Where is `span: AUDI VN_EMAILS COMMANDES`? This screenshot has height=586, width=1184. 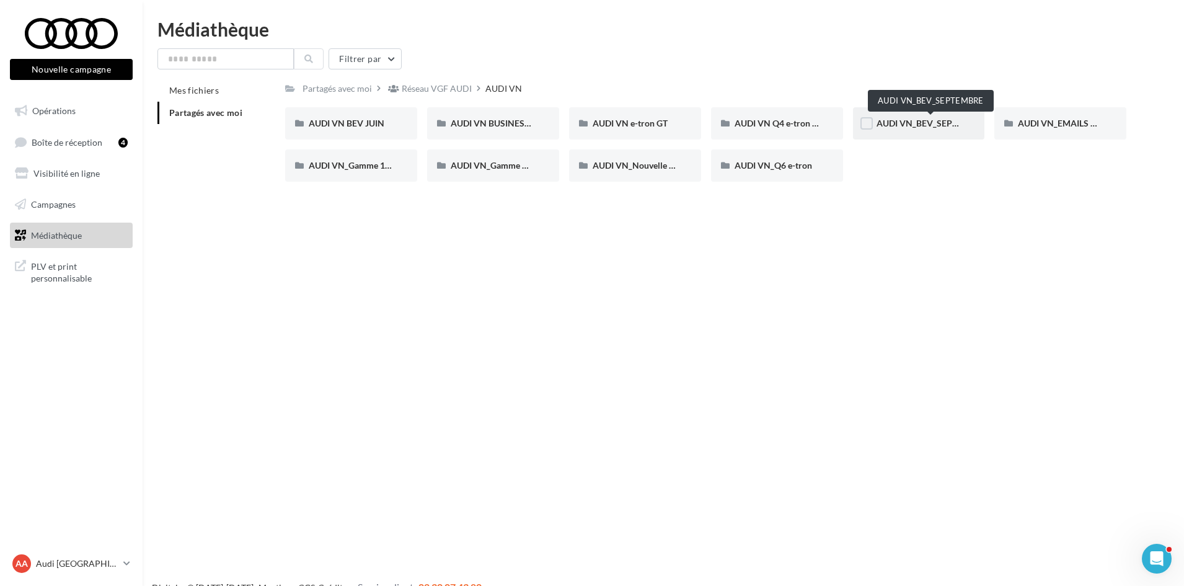 span: AUDI VN_EMAILS COMMANDES is located at coordinates (1083, 123).